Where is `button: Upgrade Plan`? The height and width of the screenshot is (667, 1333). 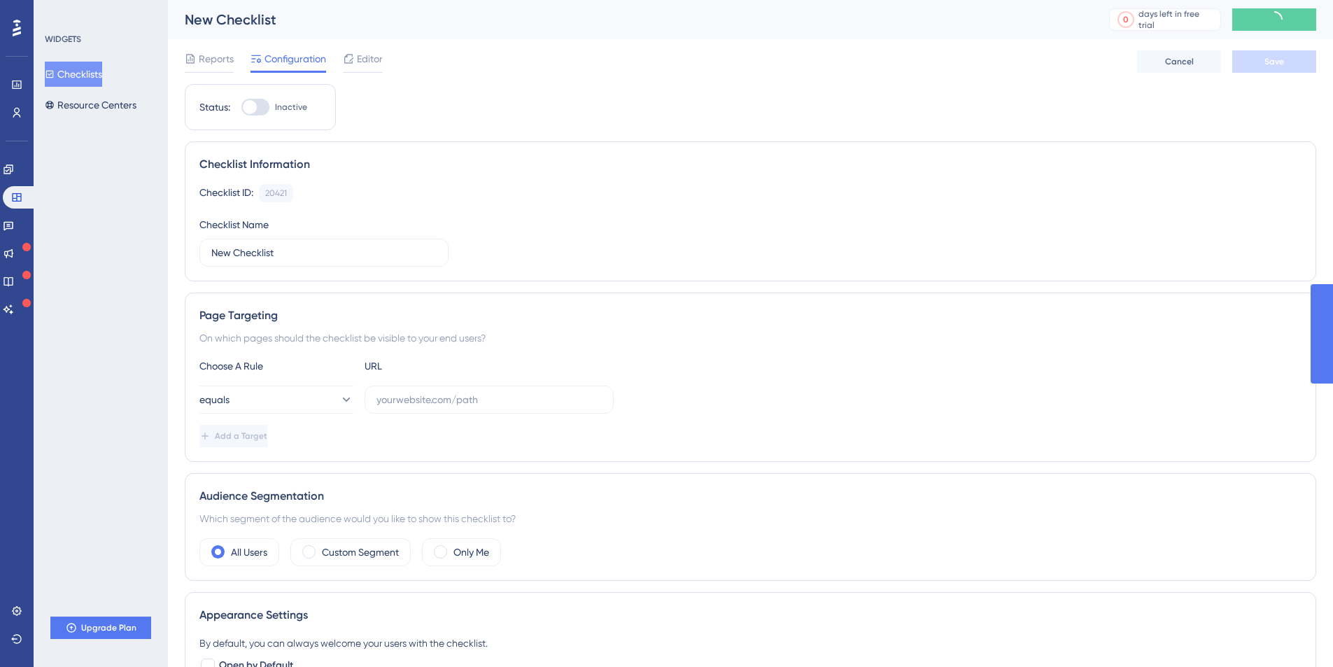
button: Upgrade Plan is located at coordinates (101, 628).